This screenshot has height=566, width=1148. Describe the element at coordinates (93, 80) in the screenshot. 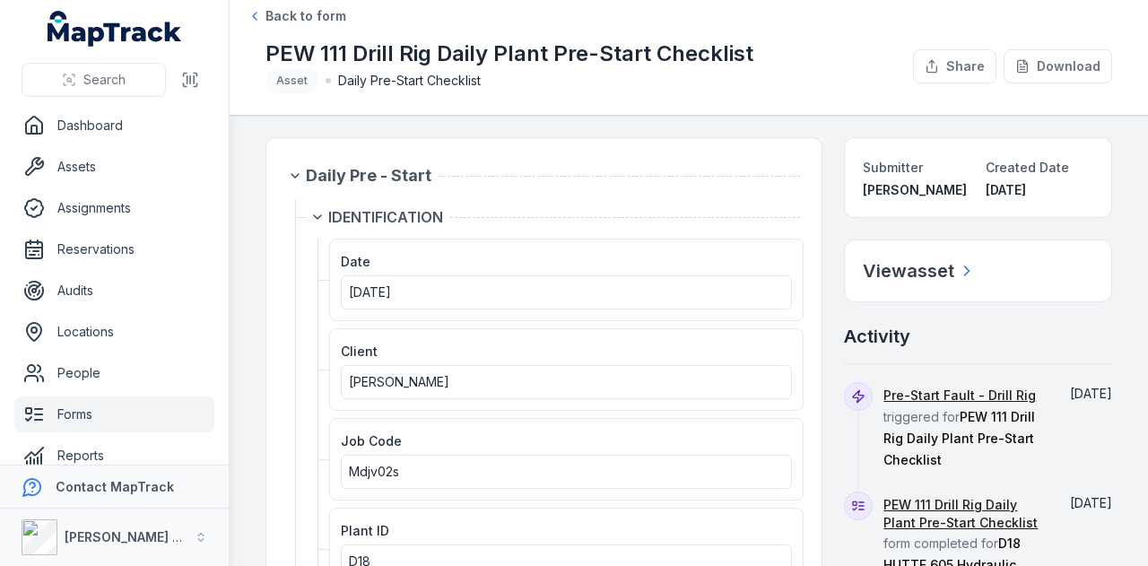

I see `button: Search` at that location.